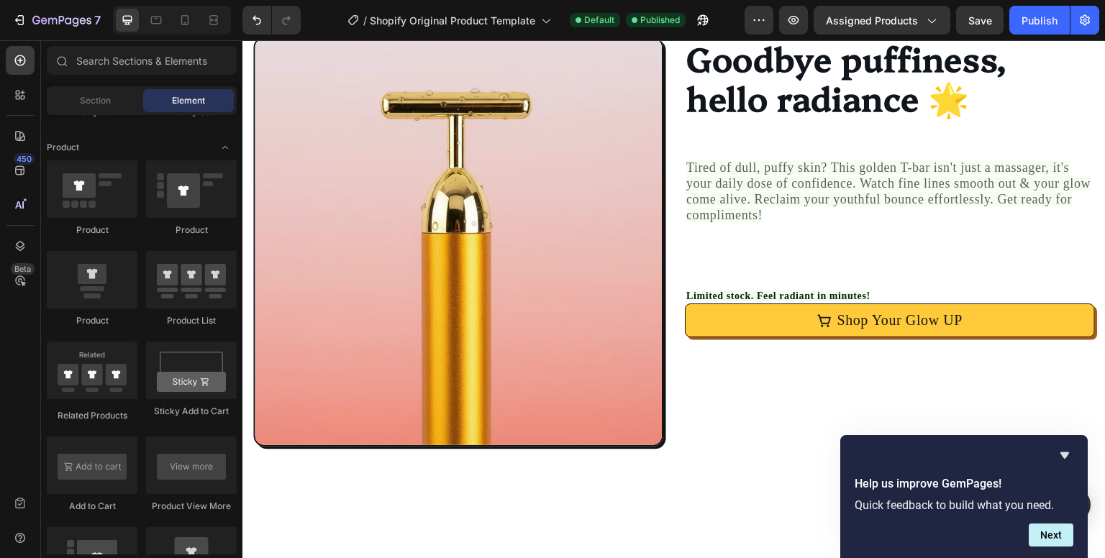 The width and height of the screenshot is (1105, 558). I want to click on span: Tired of dull, puffy skin? This golden T-bar isn't just a massager, it's your daily dose of confi..., so click(646, 151).